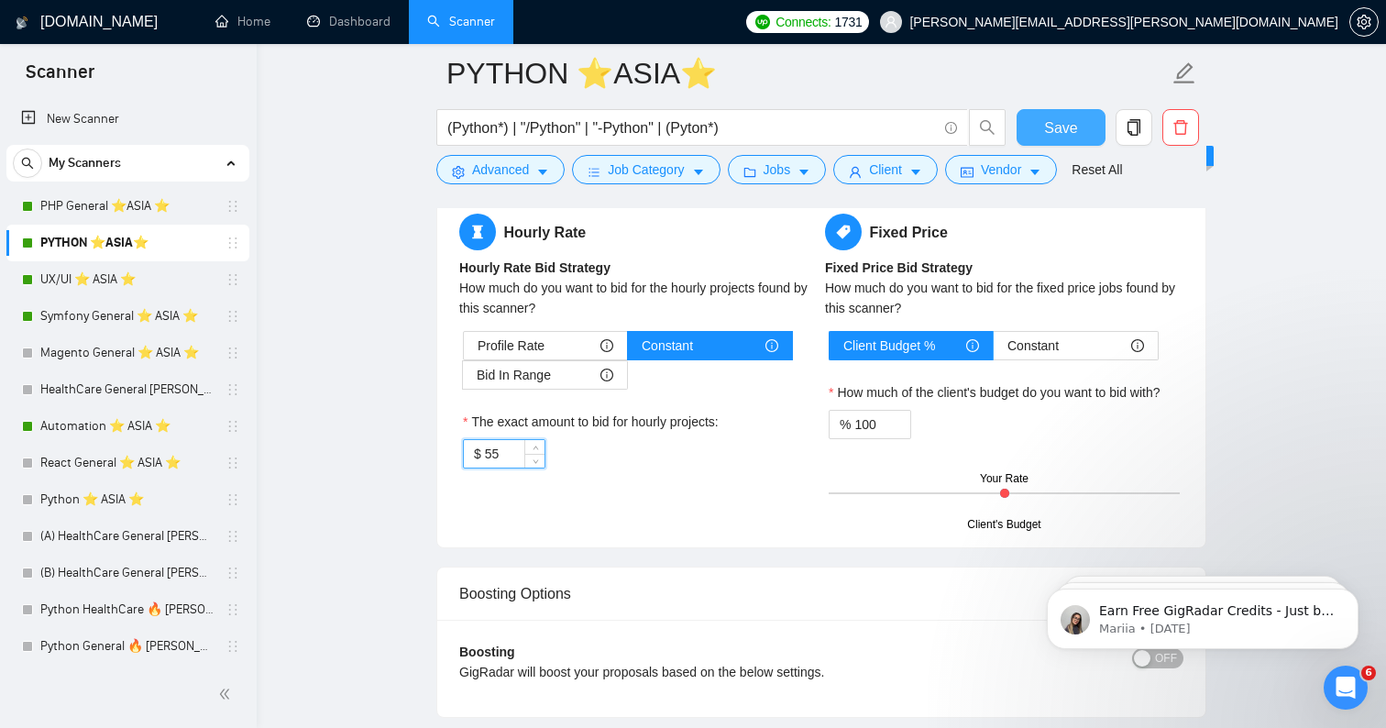 The image size is (1386, 728). I want to click on div: GigRadar will boost your proposals based on the below settings., so click(730, 672).